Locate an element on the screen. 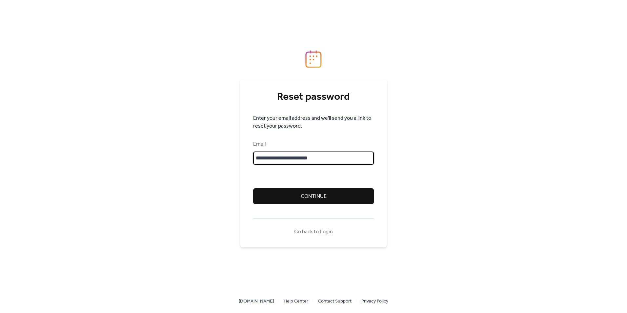 The height and width of the screenshot is (313, 627). span: Help Center is located at coordinates (296, 301).